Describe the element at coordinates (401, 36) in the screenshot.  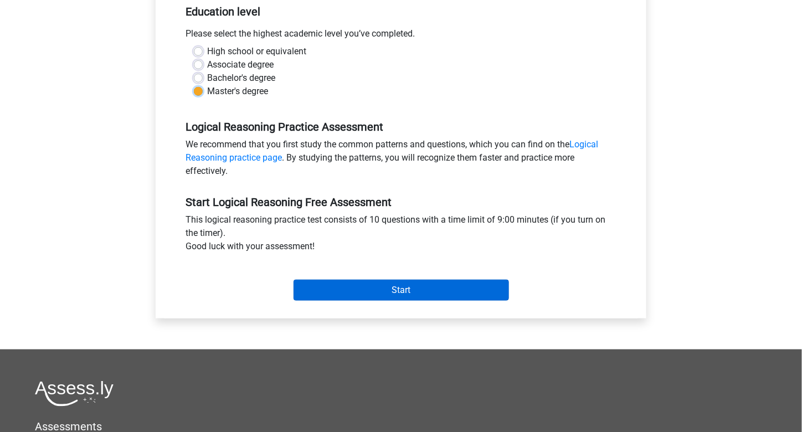
I see `div: Please select the highest academic level you’ve completed.` at that location.